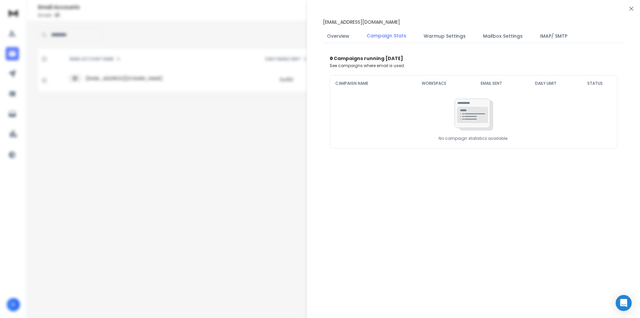  What do you see at coordinates (367, 83) in the screenshot?
I see `th: CAMPAIGN NAME` at bounding box center [367, 83].